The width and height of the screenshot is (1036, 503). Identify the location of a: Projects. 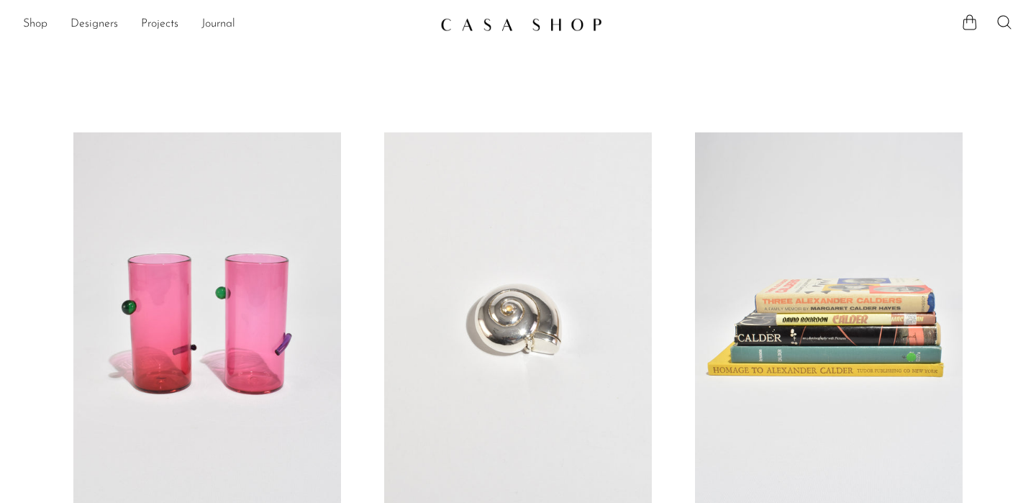
(160, 24).